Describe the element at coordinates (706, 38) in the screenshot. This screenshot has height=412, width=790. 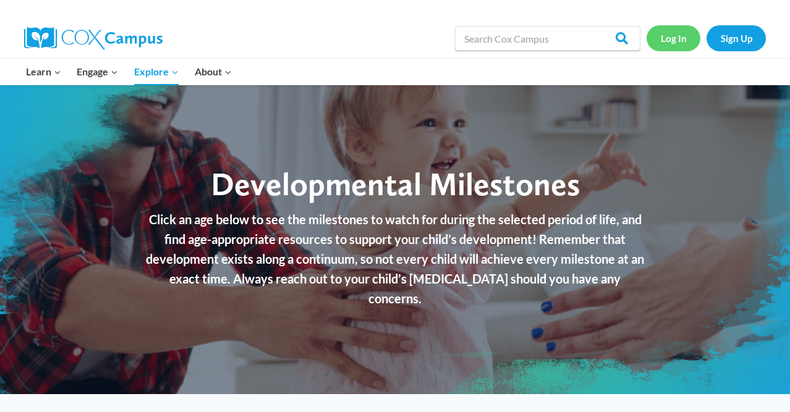
I see `nav: Secondary Navigation` at that location.